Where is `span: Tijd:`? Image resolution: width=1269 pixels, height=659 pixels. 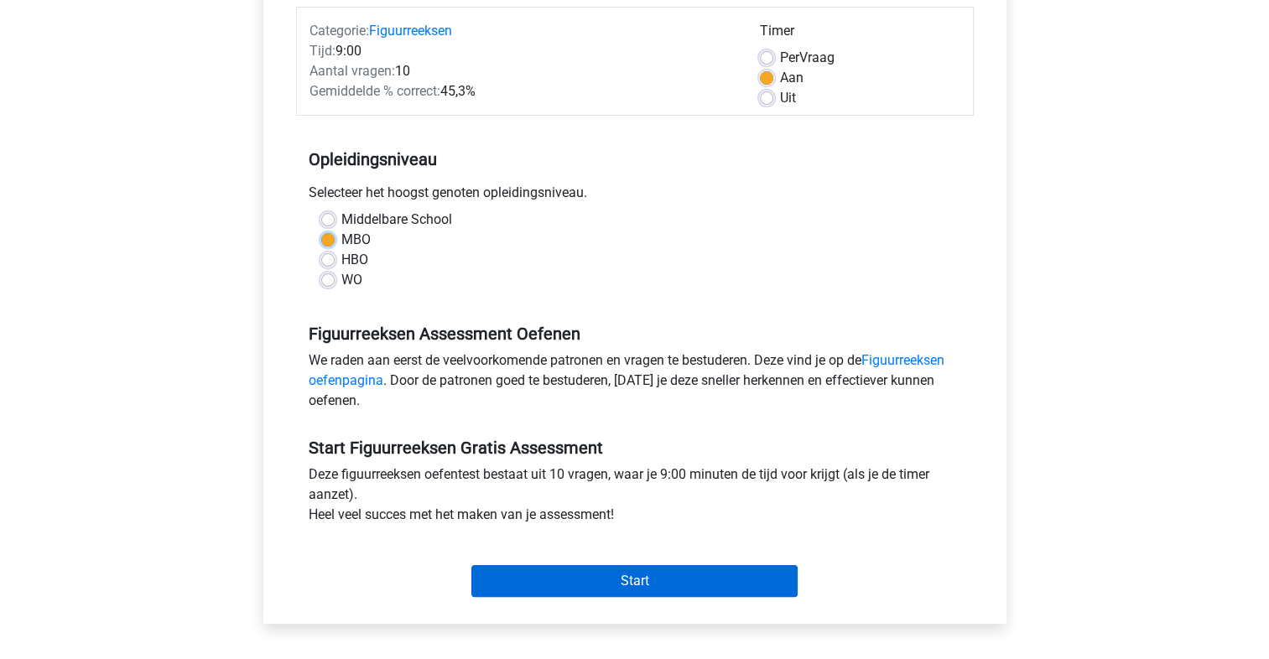
span: Tijd: is located at coordinates (322, 50).